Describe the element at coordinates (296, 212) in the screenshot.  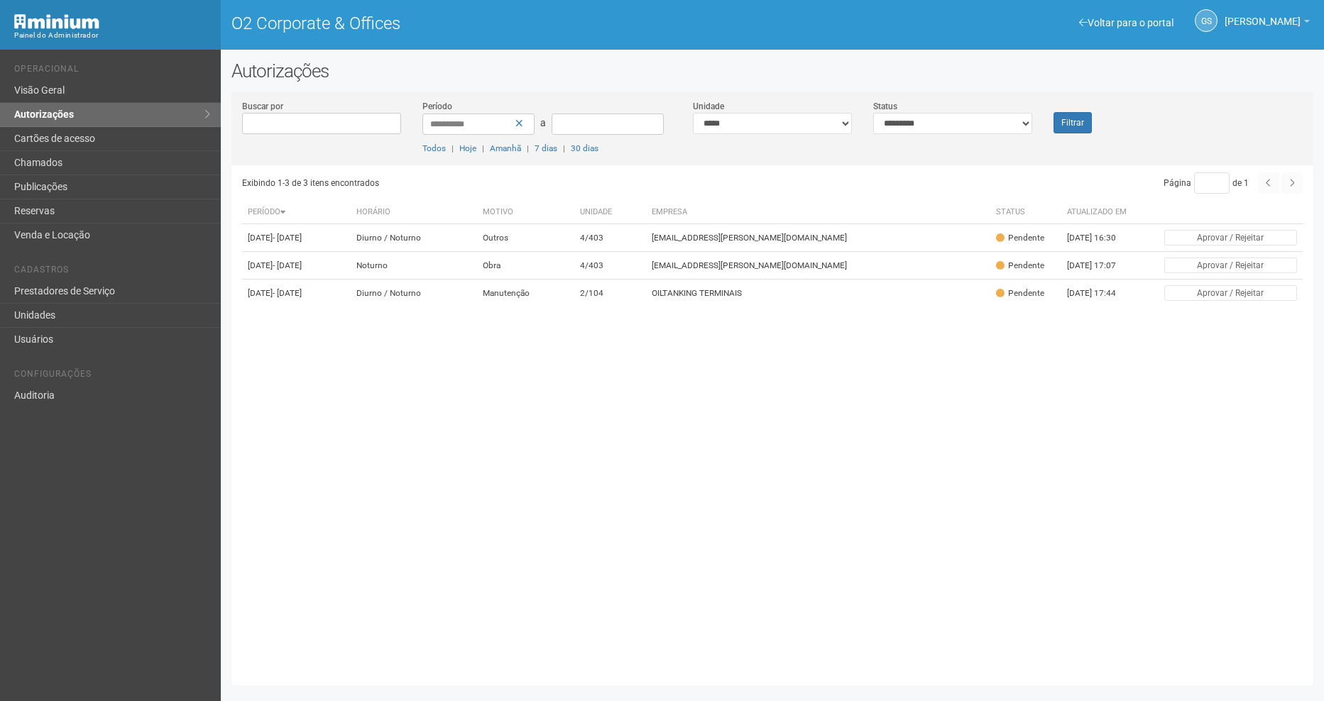
I see `th: Período` at that location.